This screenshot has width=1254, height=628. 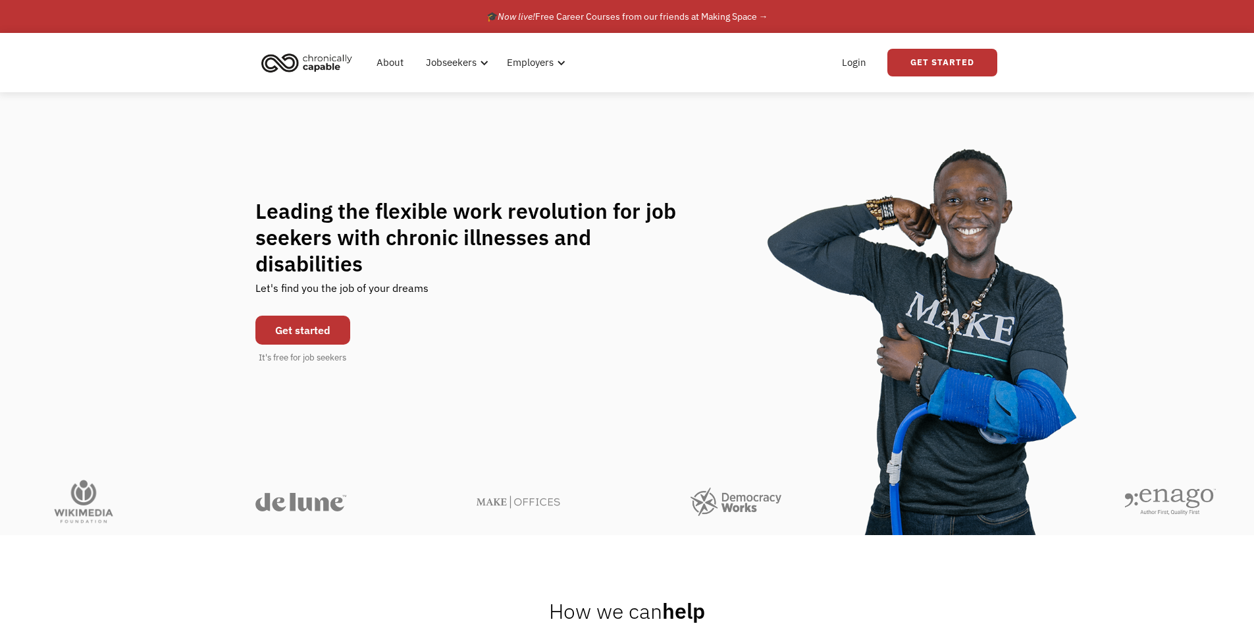 What do you see at coordinates (628, 16) in the screenshot?
I see `div: 🎓 Free Career Courses from our friends at Making Space →` at bounding box center [628, 16].